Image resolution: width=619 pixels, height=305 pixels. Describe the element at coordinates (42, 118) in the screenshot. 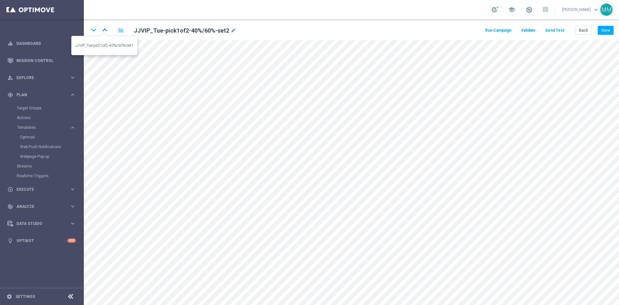

I see `a: Actions` at that location.